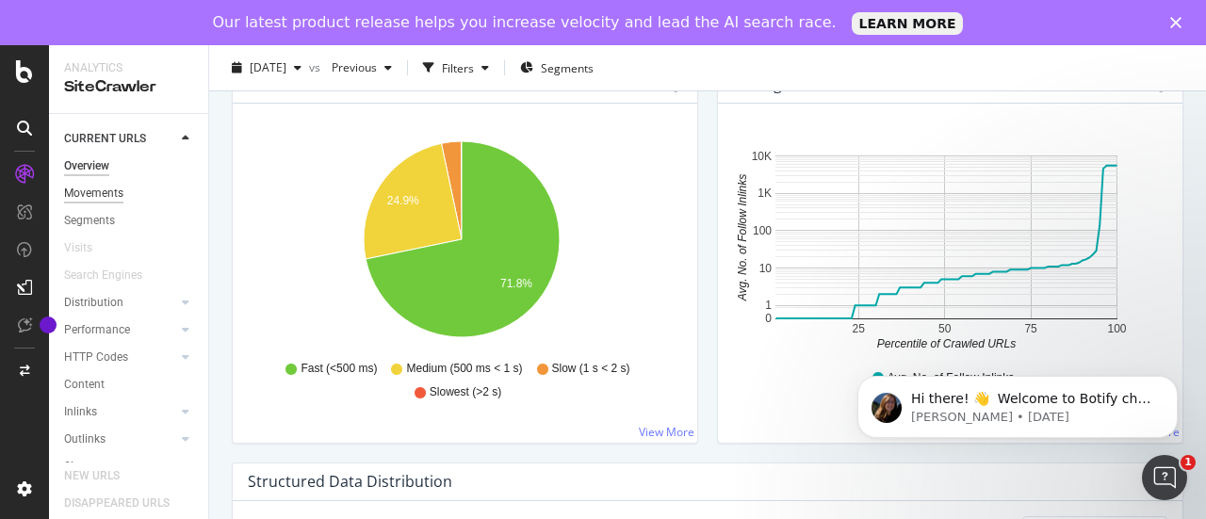 The width and height of the screenshot is (1206, 519). Describe the element at coordinates (907, 24) in the screenshot. I see `a: LEARN MORE` at that location.